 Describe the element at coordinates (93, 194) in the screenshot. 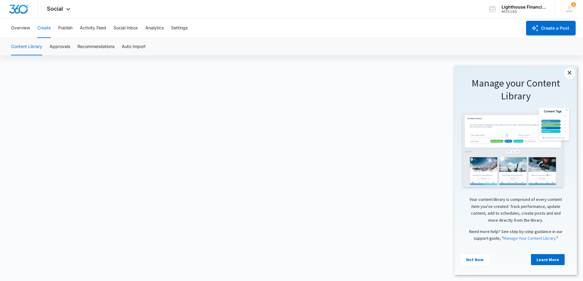

I see `a: Learn More` at that location.